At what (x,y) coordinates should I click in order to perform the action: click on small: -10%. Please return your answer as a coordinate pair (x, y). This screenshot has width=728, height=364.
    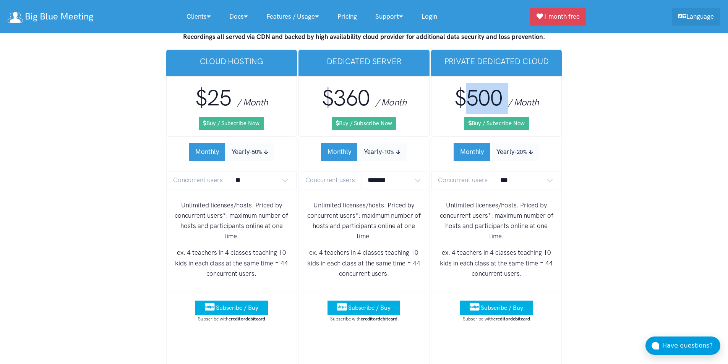
    Looking at the image, I should click on (388, 152).